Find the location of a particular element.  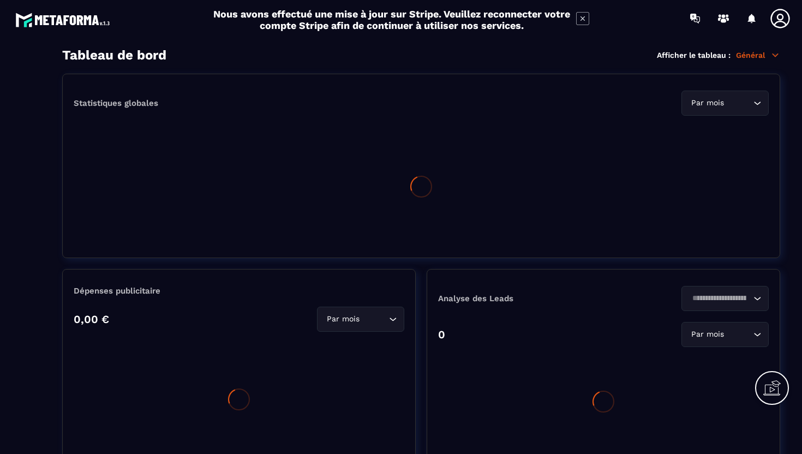

img: logo is located at coordinates (64, 20).